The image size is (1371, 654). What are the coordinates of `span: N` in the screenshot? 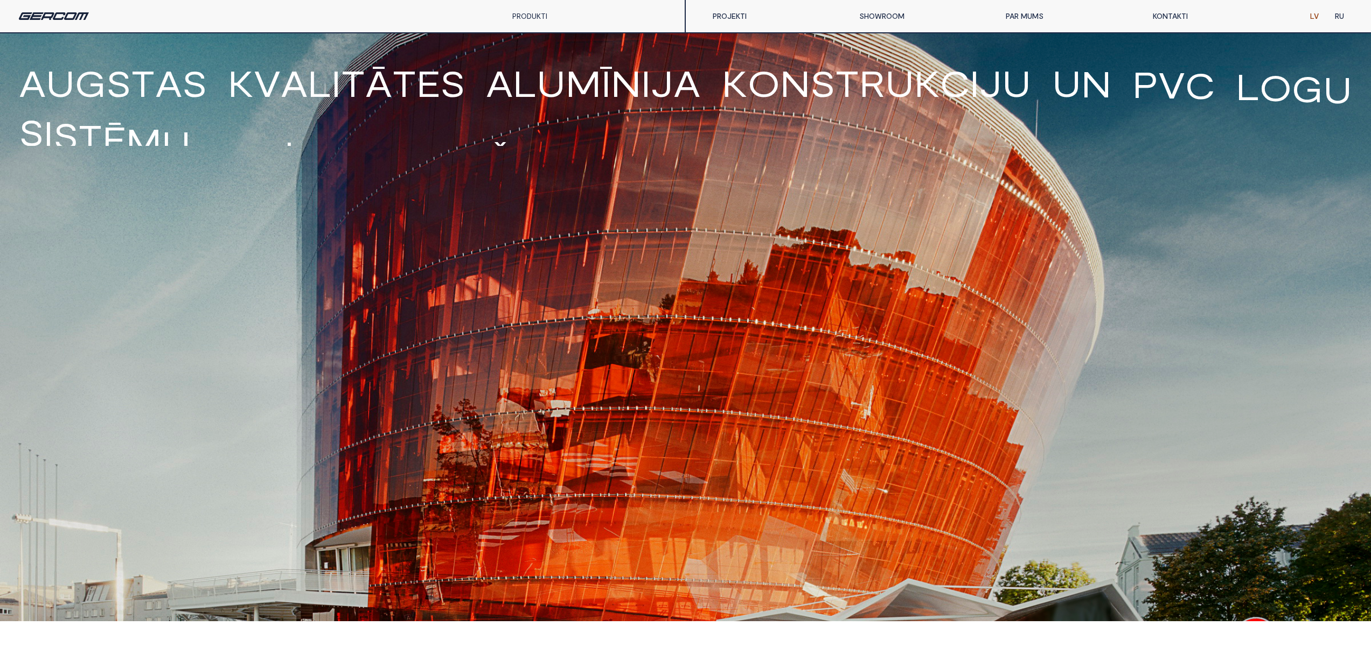 It's located at (554, 160).